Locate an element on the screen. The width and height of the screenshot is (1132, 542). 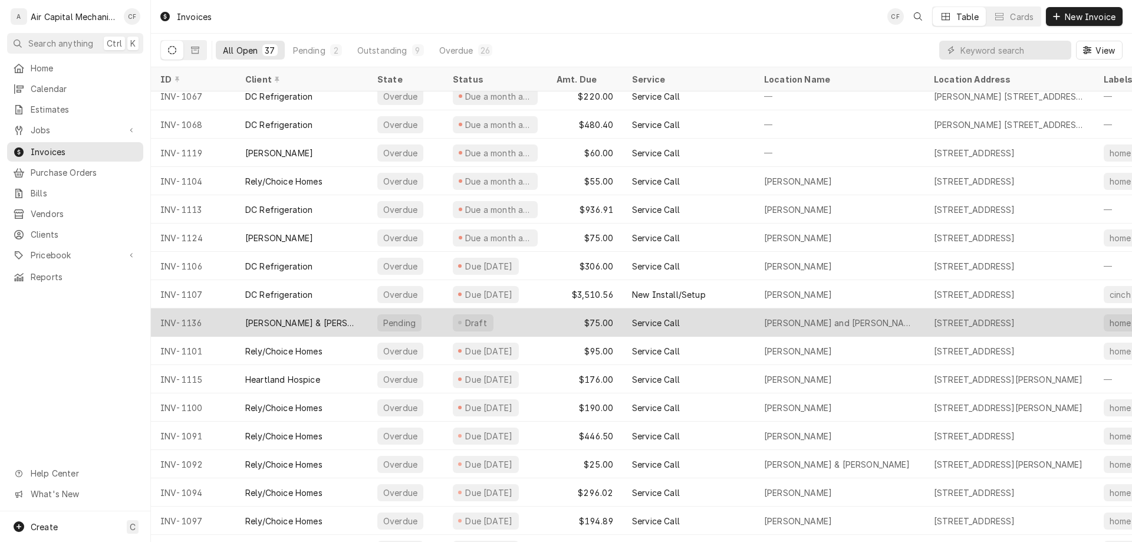
span: Jobs is located at coordinates (75, 130).